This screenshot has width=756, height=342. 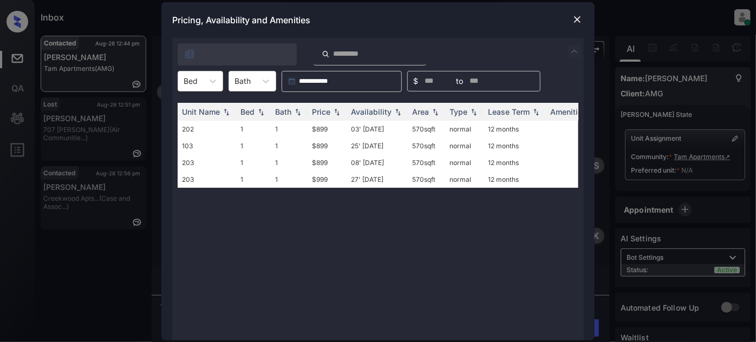 What do you see at coordinates (207, 146) in the screenshot?
I see `td: 103` at bounding box center [207, 146].